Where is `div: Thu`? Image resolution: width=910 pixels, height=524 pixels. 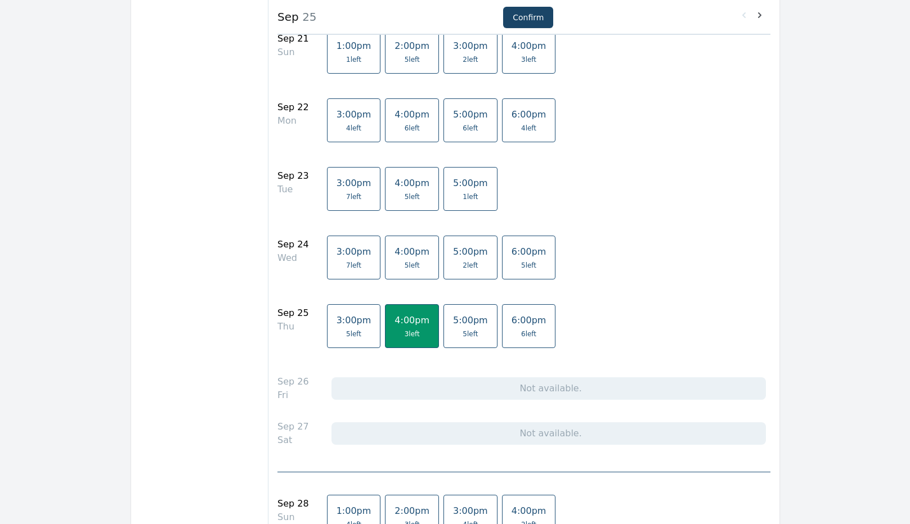
div: Thu is located at coordinates (293, 327).